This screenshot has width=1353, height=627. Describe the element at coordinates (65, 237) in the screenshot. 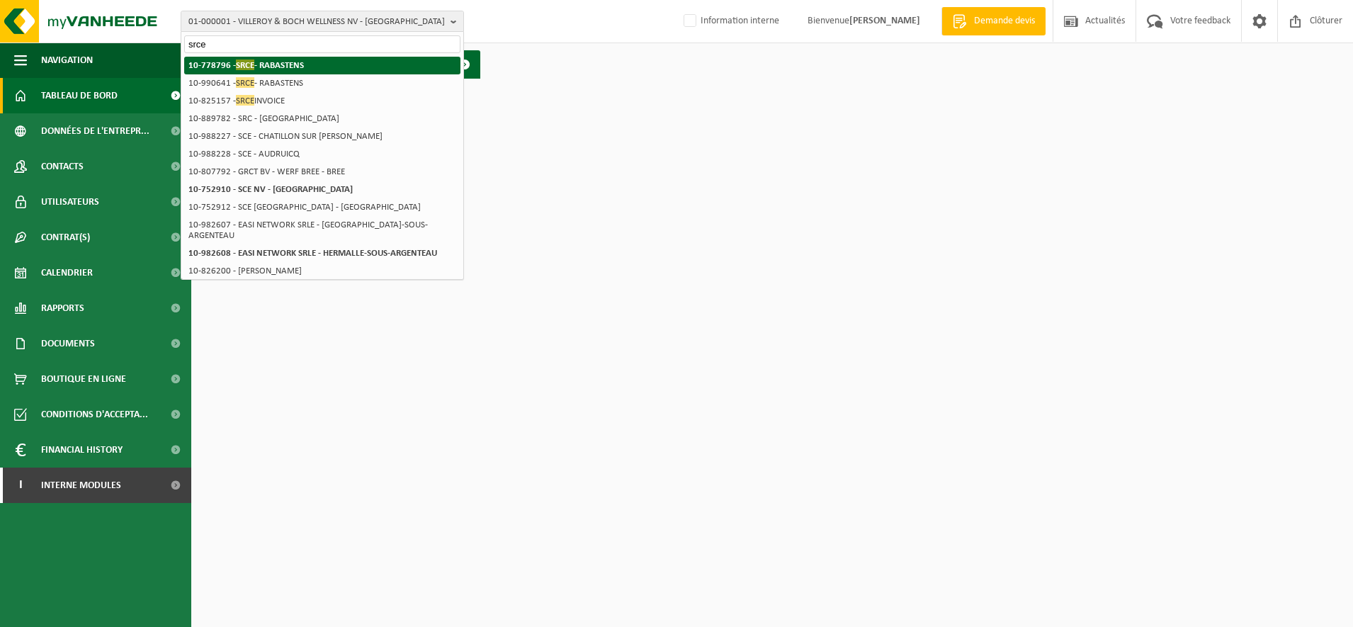

I see `span: Contrat(s)` at that location.